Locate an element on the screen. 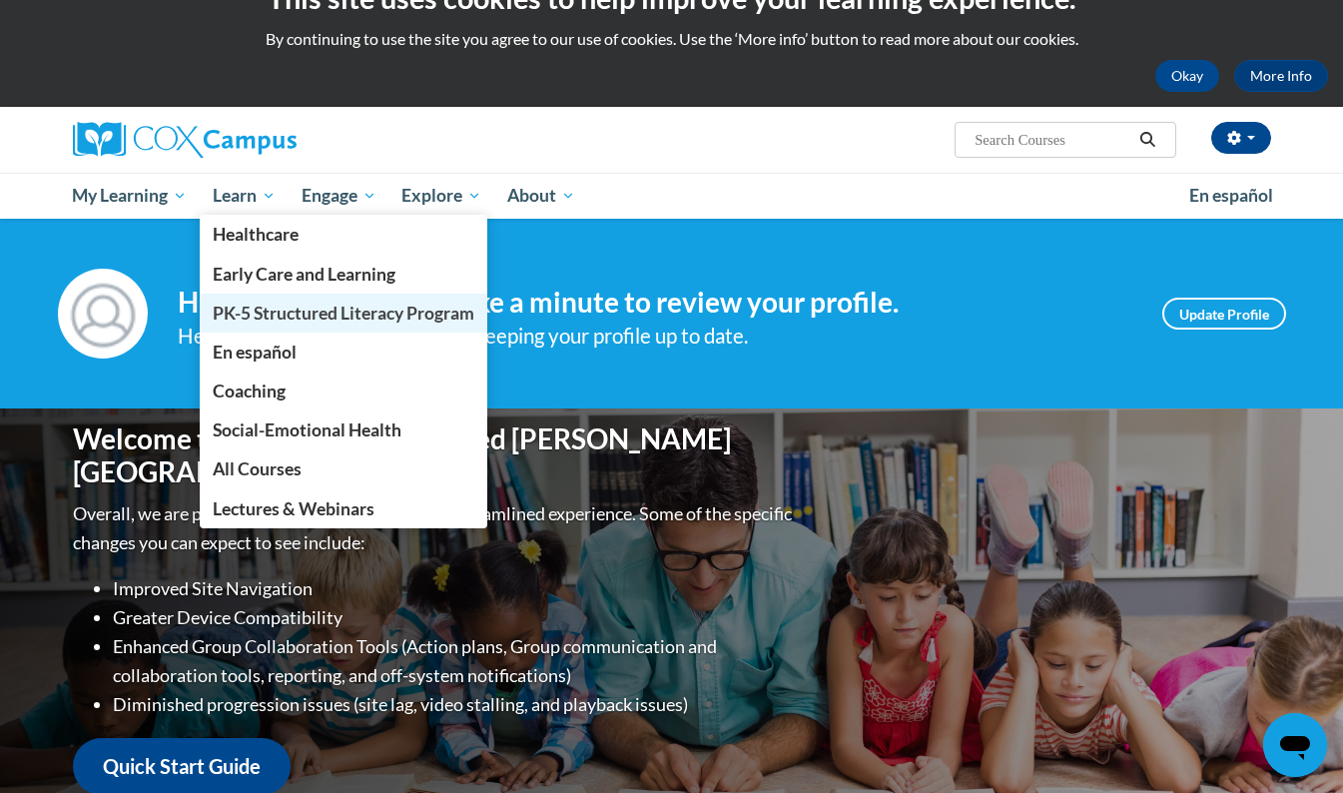 The width and height of the screenshot is (1343, 793). a: Engage is located at coordinates (339, 196).